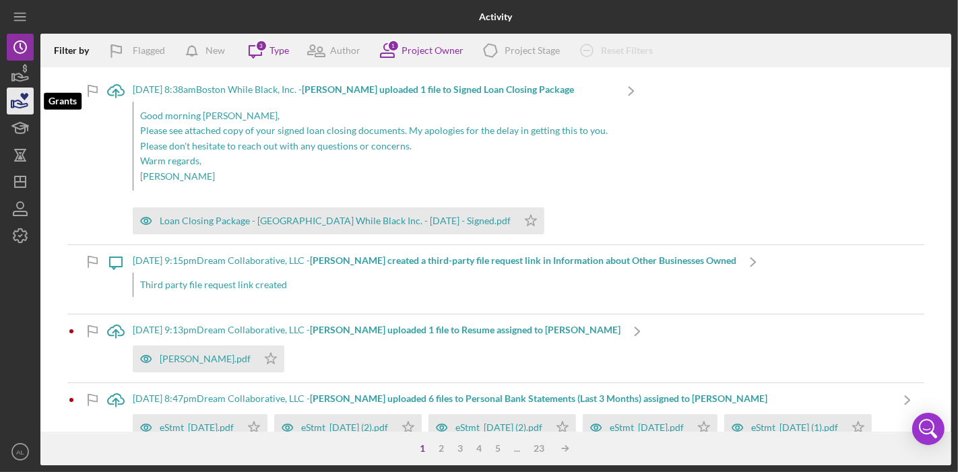 The image size is (958, 472). Describe the element at coordinates (442, 448) in the screenshot. I see `div: 2` at that location.